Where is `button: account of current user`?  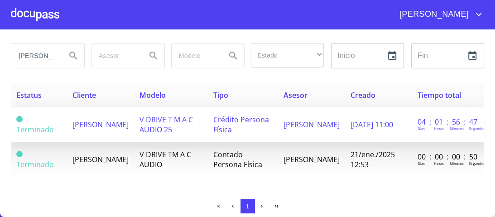
button: account of current user is located at coordinates (438, 14).